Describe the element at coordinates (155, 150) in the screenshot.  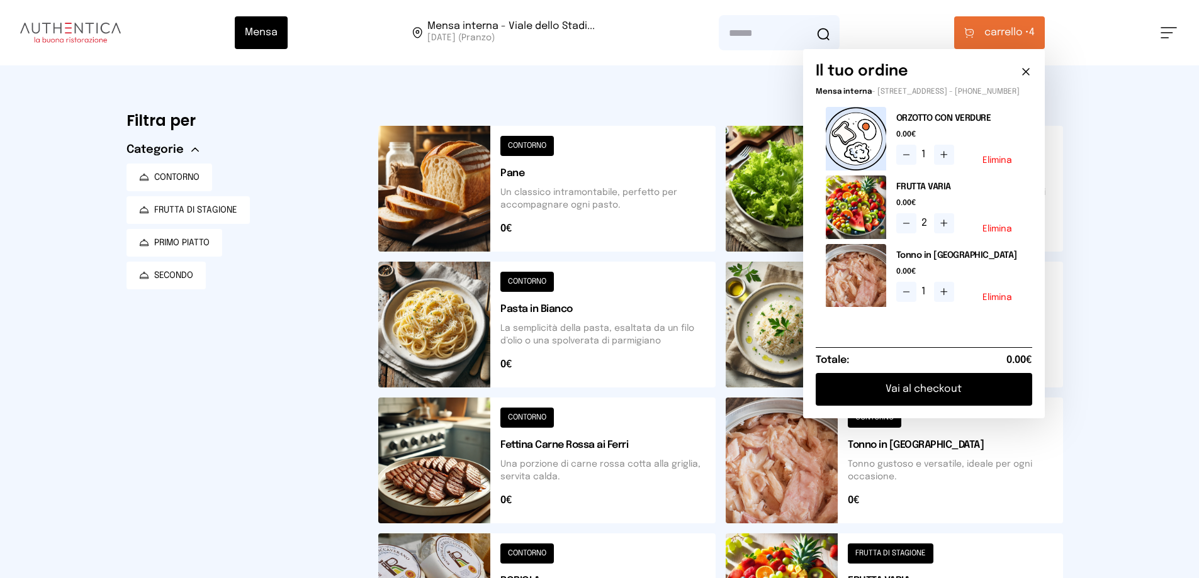
I see `span: Categorie` at that location.